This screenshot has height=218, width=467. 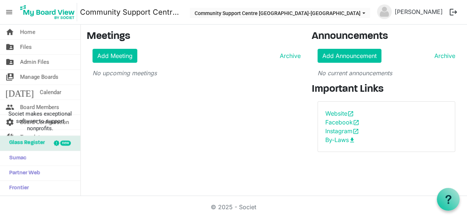 What do you see at coordinates (65, 143) in the screenshot?
I see `div: new` at bounding box center [65, 143].